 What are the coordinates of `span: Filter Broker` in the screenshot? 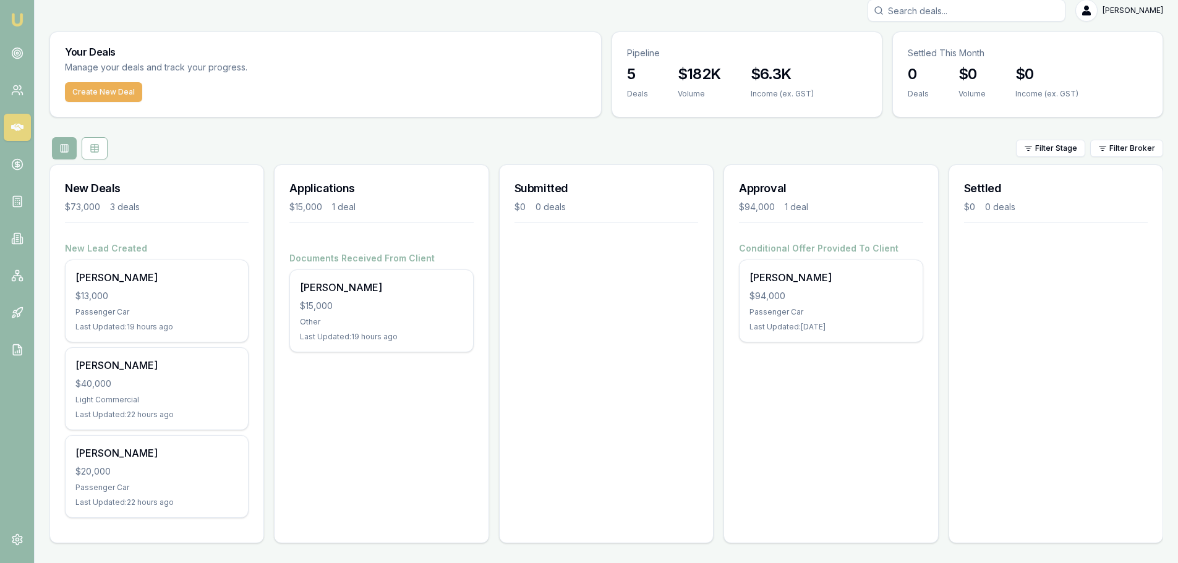 It's located at (1132, 148).